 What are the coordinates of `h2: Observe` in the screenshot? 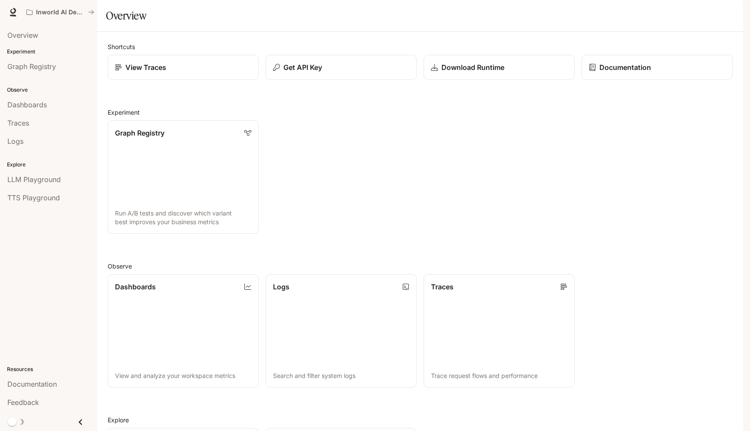 It's located at (420, 266).